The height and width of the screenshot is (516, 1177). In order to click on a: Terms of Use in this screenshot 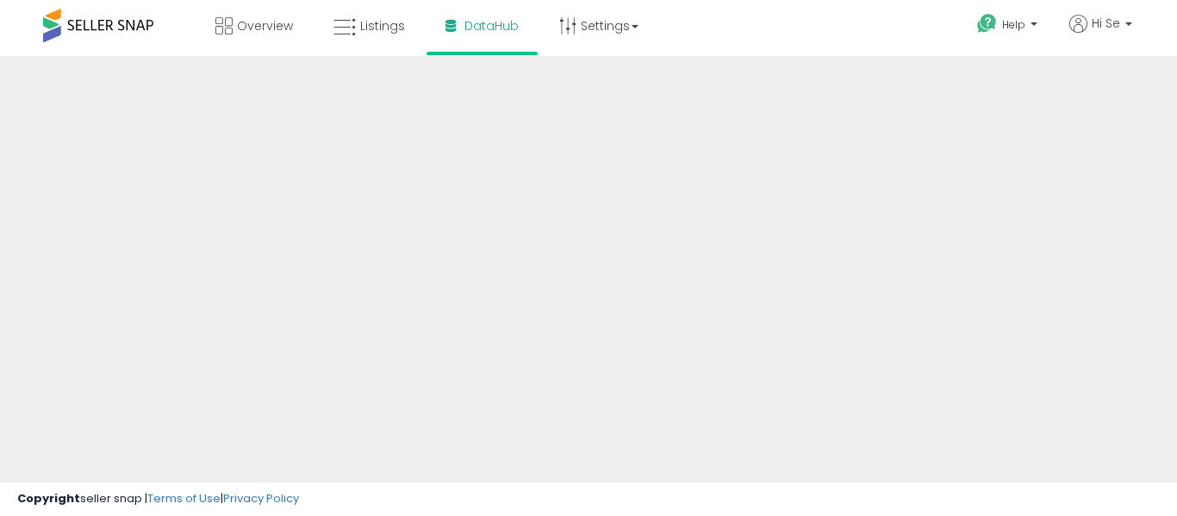, I will do `click(184, 498)`.